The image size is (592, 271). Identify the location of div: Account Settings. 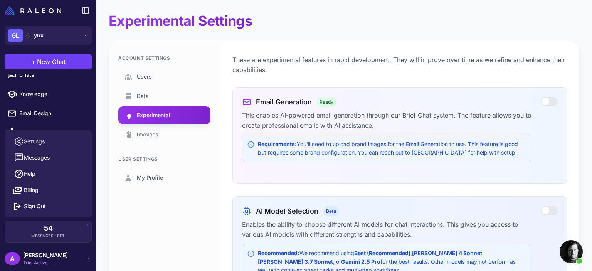
(164, 58).